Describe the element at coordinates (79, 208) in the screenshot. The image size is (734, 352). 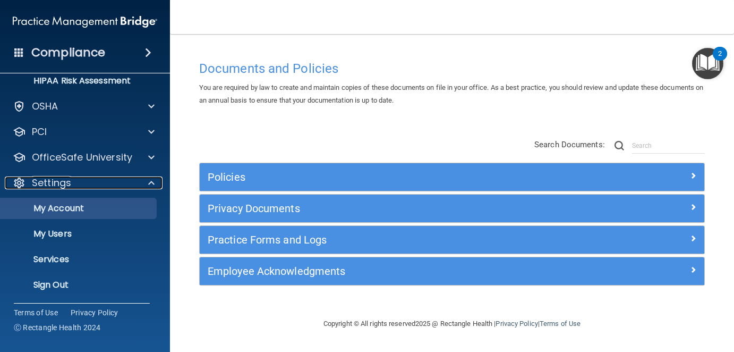
I see `p: My Account` at that location.